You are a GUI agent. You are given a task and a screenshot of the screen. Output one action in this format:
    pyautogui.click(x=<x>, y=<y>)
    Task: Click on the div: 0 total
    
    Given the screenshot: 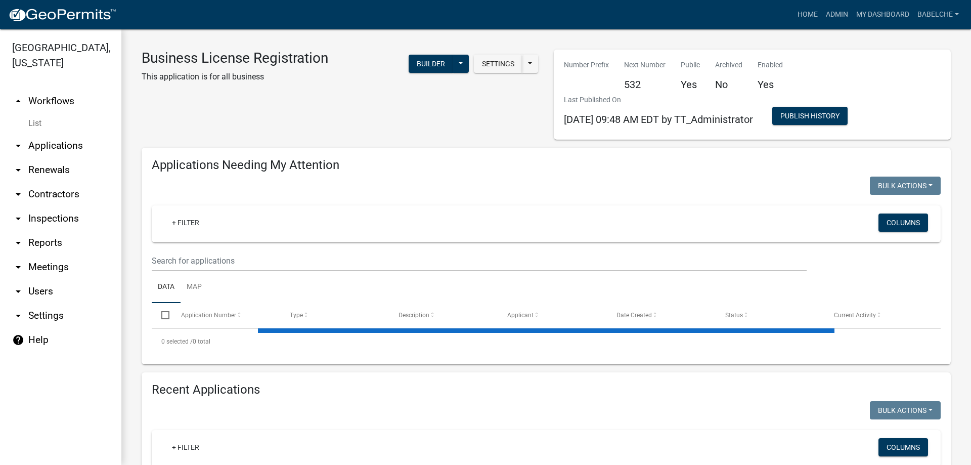 What is the action you would take?
    pyautogui.click(x=546, y=342)
    